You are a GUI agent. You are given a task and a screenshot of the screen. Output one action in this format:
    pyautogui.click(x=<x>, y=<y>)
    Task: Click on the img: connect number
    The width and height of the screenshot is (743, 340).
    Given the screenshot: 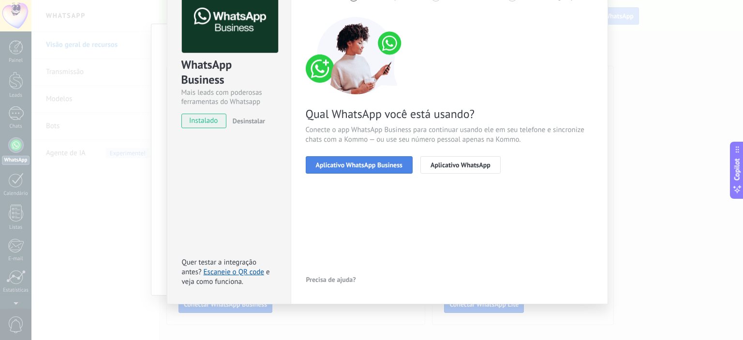 What is the action you would take?
    pyautogui.click(x=357, y=56)
    